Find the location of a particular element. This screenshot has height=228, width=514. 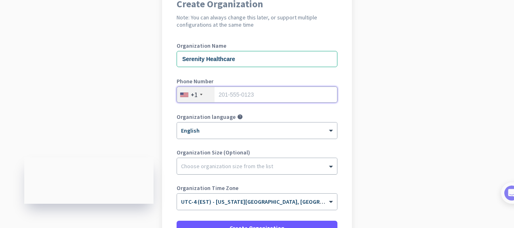

label: Phone Number is located at coordinates (257, 81).